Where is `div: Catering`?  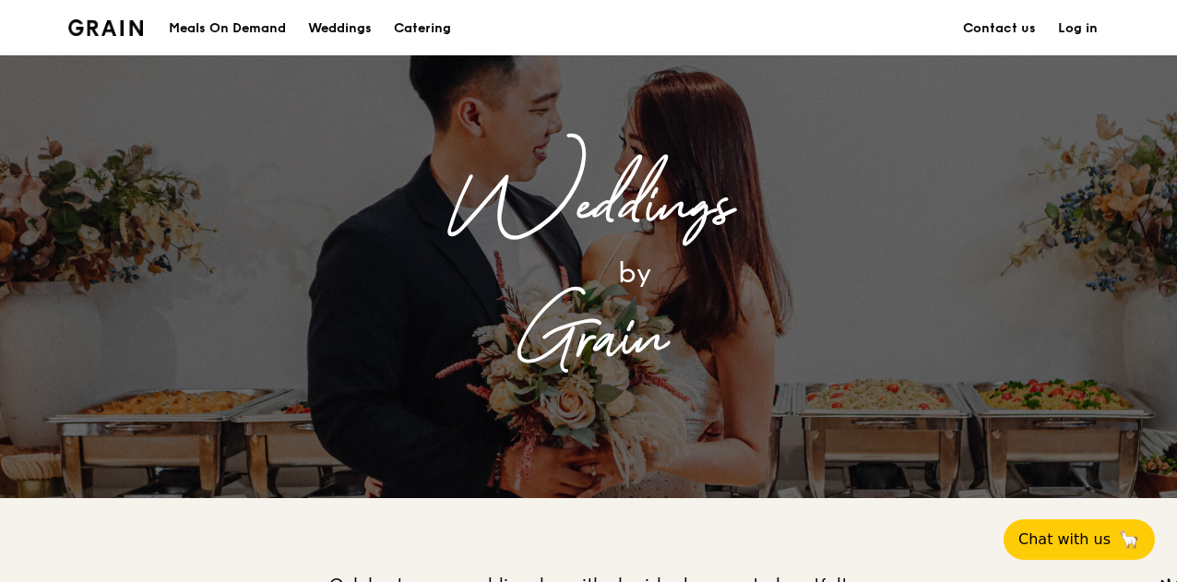 div: Catering is located at coordinates (422, 29).